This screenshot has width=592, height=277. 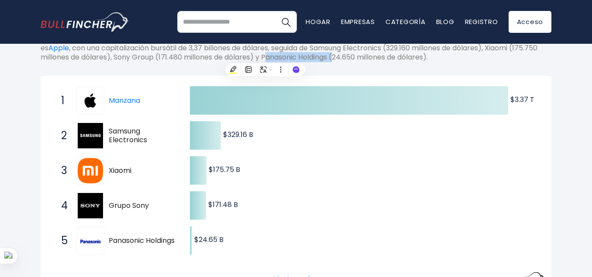 What do you see at coordinates (90, 205) in the screenshot?
I see `img: Grupo Sony` at bounding box center [90, 205].